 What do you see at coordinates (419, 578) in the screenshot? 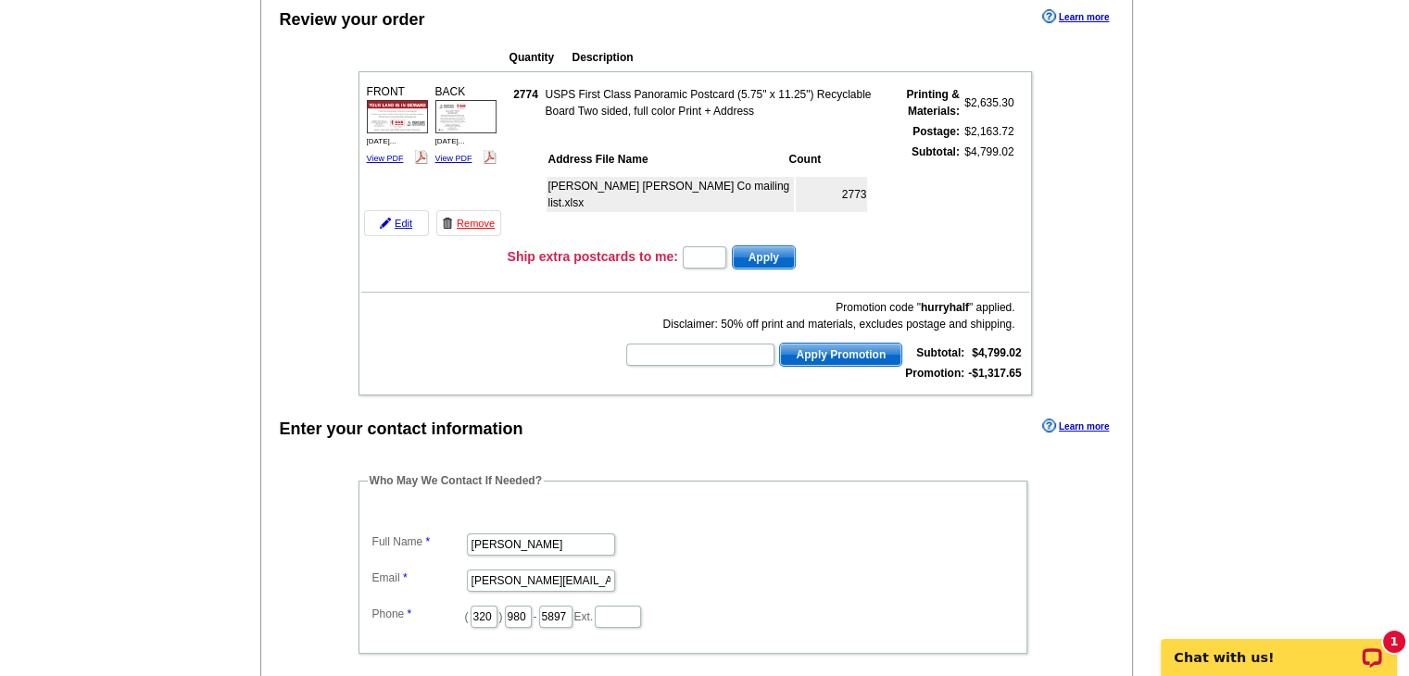
I see `label: Email` at bounding box center [419, 578].